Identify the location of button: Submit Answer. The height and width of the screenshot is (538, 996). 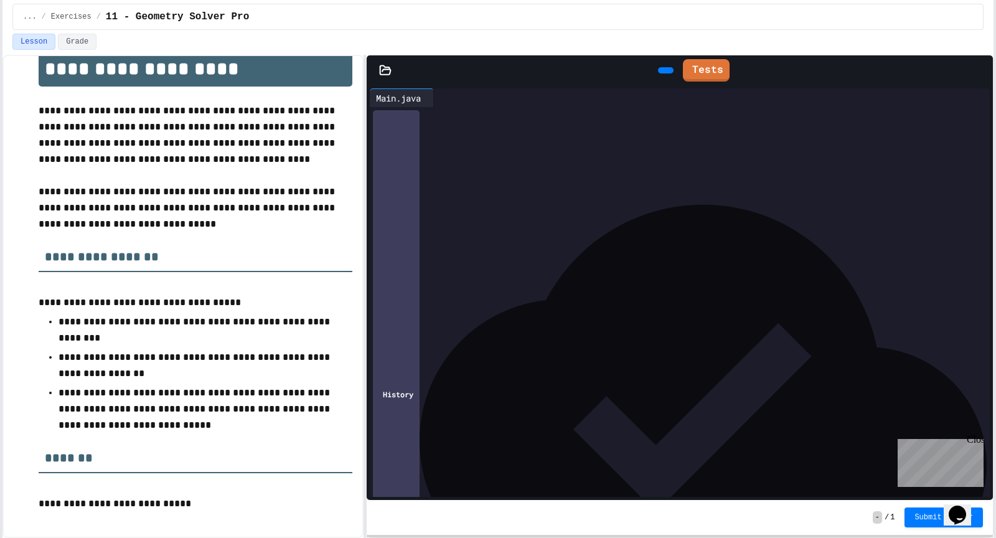
(944, 518).